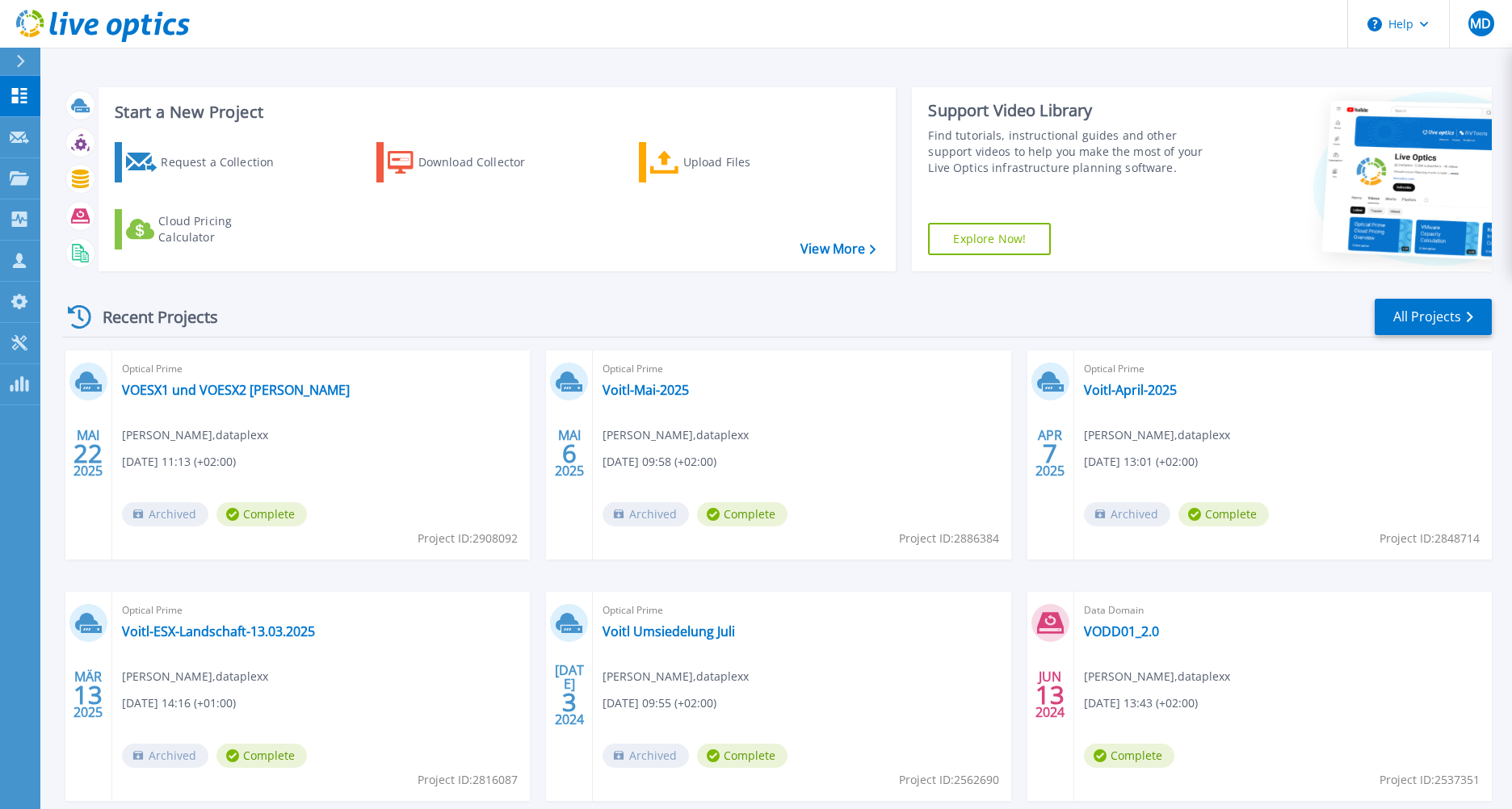  What do you see at coordinates (1050, 695) in the screenshot?
I see `div: JUN 2024` at bounding box center [1050, 695].